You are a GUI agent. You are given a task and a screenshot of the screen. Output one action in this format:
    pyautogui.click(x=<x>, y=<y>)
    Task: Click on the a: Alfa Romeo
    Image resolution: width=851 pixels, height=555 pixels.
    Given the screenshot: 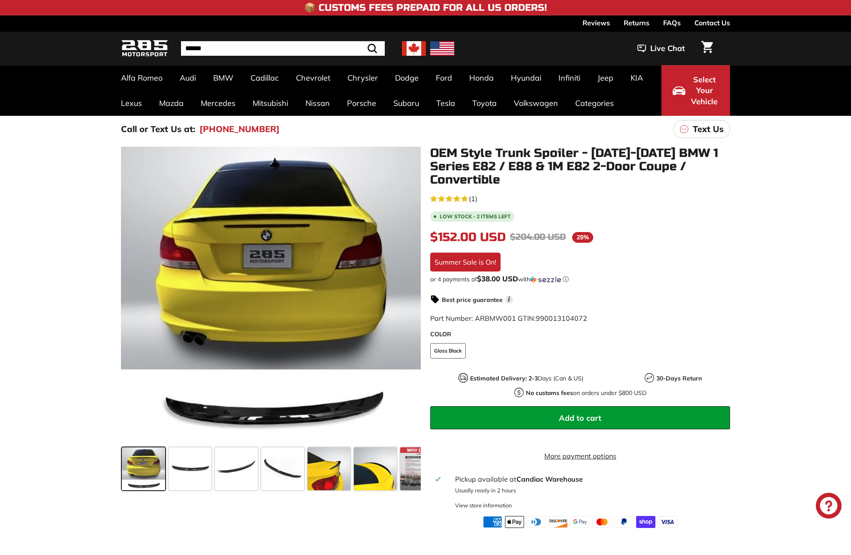 What is the action you would take?
    pyautogui.click(x=141, y=78)
    